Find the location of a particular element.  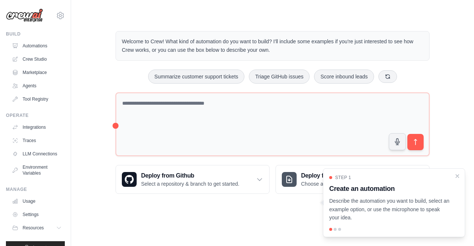

a: Marketplace is located at coordinates (37, 73).